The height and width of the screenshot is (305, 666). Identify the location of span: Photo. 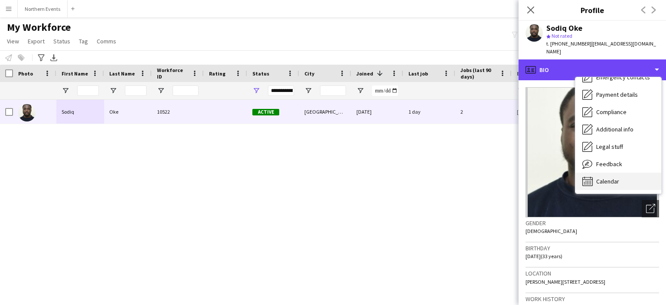
(26, 73).